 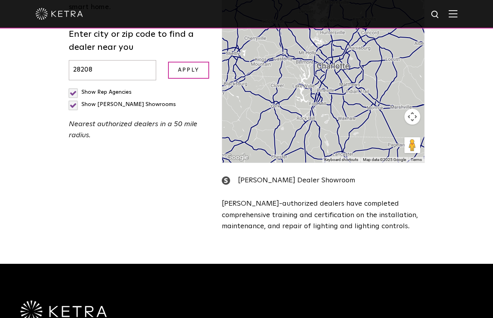 What do you see at coordinates (140, 130) in the screenshot?
I see `p: Nearest authorized dealers in a 50 mile radius.` at bounding box center [140, 130].